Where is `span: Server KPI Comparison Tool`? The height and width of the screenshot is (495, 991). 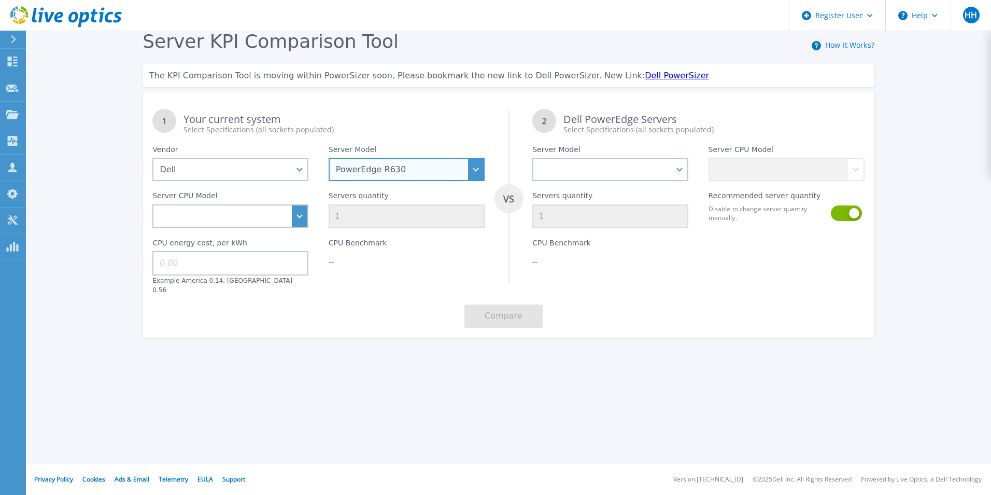
span: Server KPI Comparison Tool is located at coordinates (271, 41).